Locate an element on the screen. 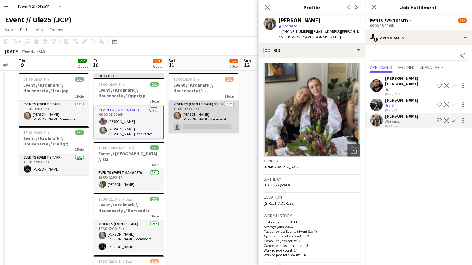  a: Edit is located at coordinates (24, 30).